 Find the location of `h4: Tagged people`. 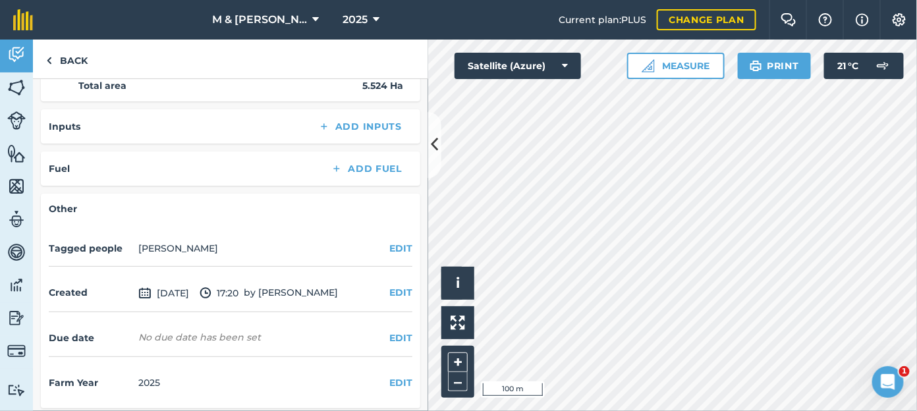

h4: Tagged people is located at coordinates (91, 248).